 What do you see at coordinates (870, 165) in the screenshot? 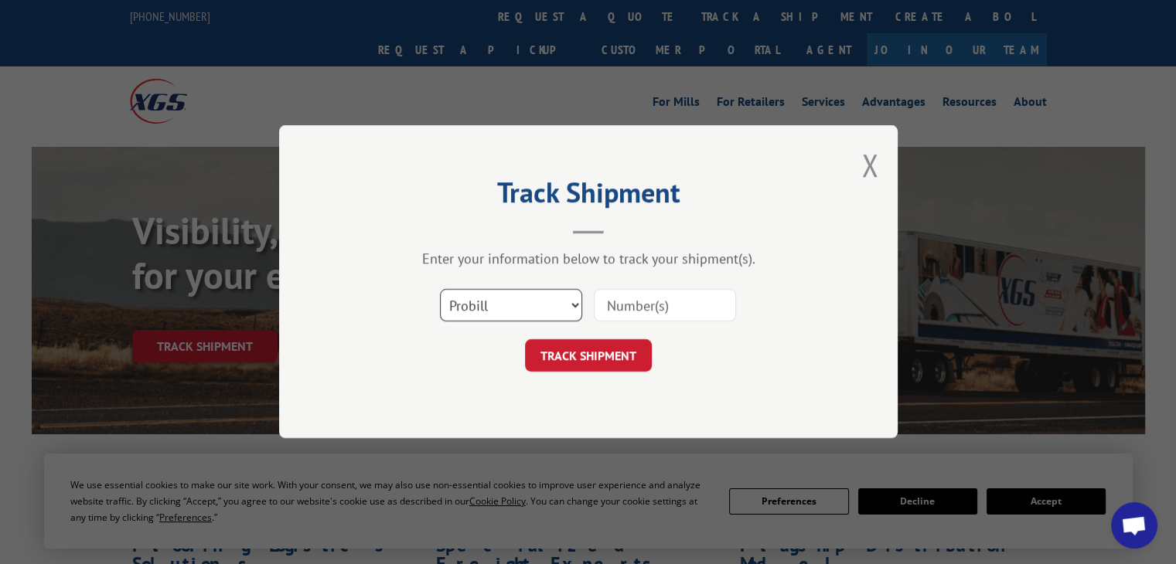
I see `button: Close modal` at bounding box center [870, 165].